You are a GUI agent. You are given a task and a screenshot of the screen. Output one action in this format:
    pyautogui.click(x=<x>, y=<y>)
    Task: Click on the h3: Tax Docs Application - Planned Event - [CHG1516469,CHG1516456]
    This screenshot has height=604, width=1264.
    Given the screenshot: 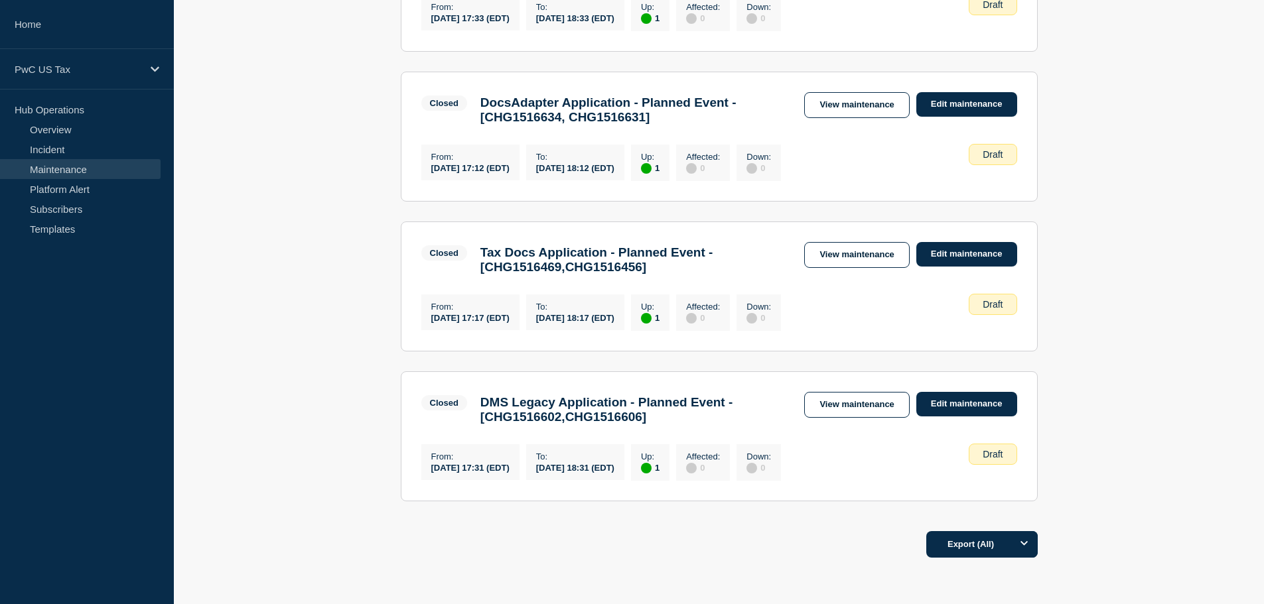 What is the action you would take?
    pyautogui.click(x=636, y=260)
    